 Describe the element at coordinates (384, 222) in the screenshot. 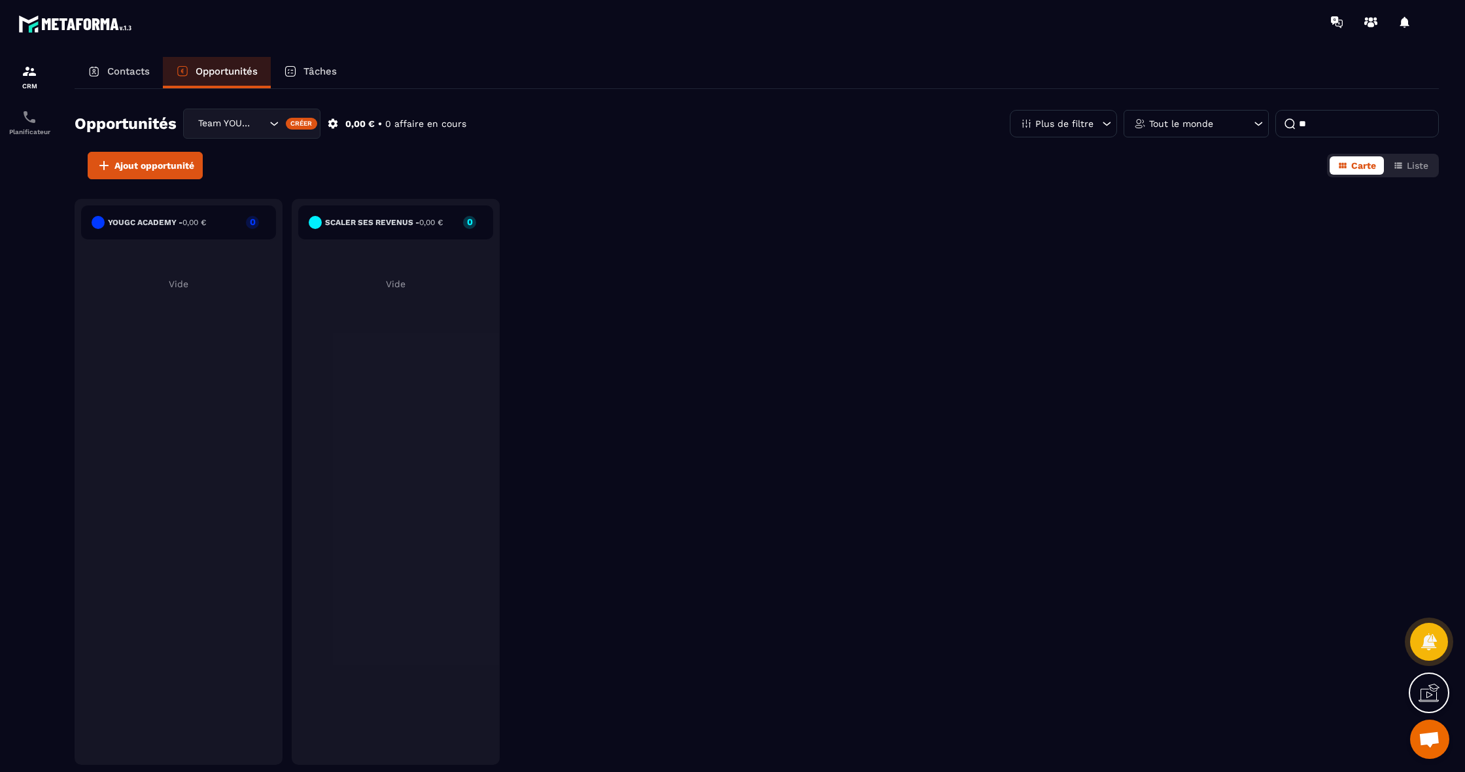

I see `h6: Scaler ses revenus -` at that location.